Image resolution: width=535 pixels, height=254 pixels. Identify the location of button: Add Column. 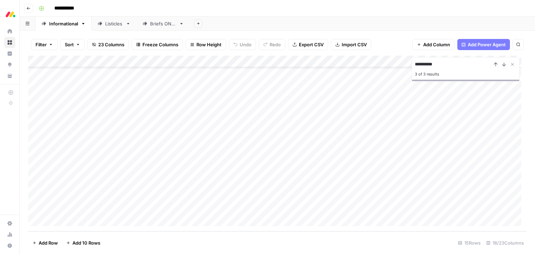
(434, 45).